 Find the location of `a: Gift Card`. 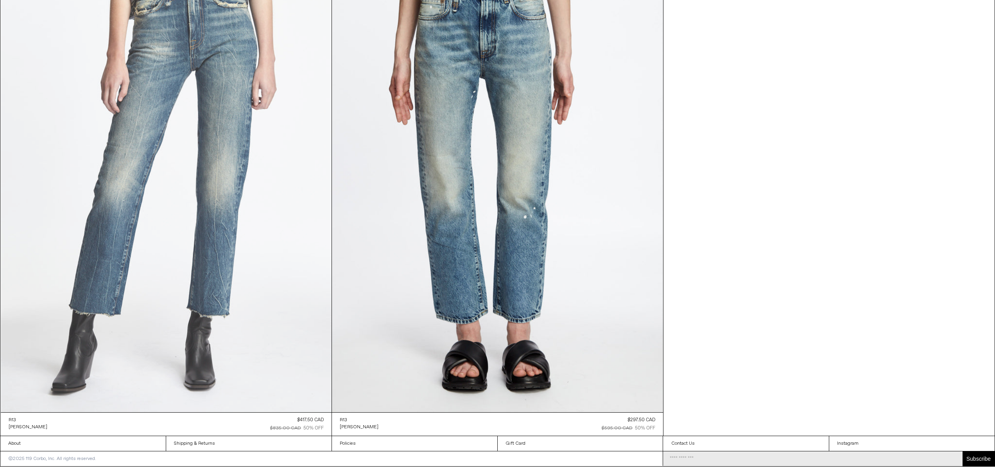

a: Gift Card is located at coordinates (580, 443).